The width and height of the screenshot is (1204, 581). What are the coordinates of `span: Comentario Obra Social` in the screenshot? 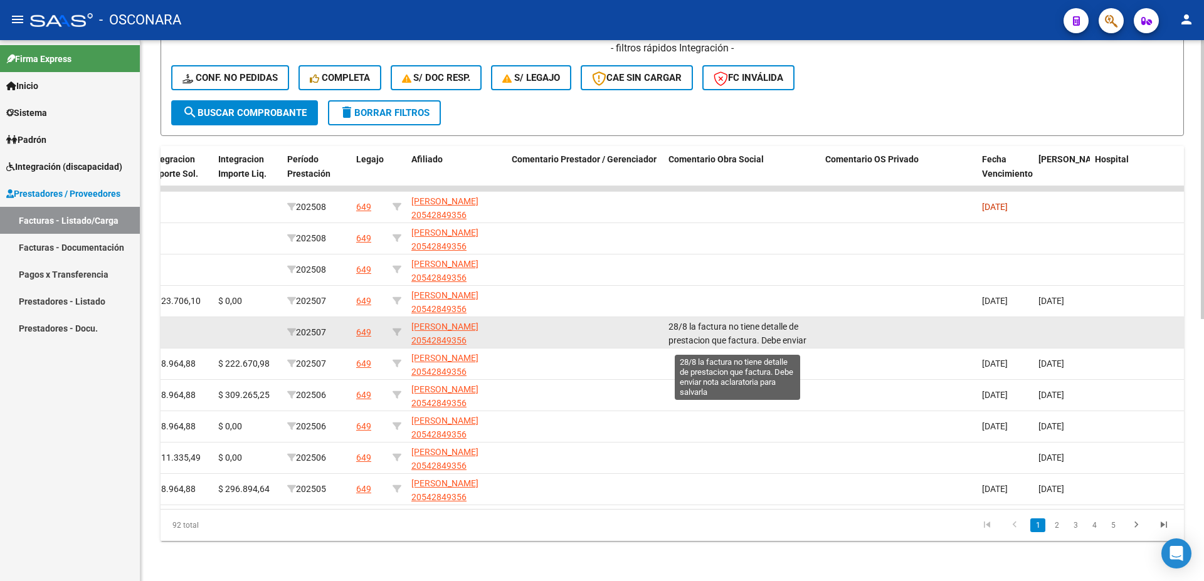 It's located at (716, 159).